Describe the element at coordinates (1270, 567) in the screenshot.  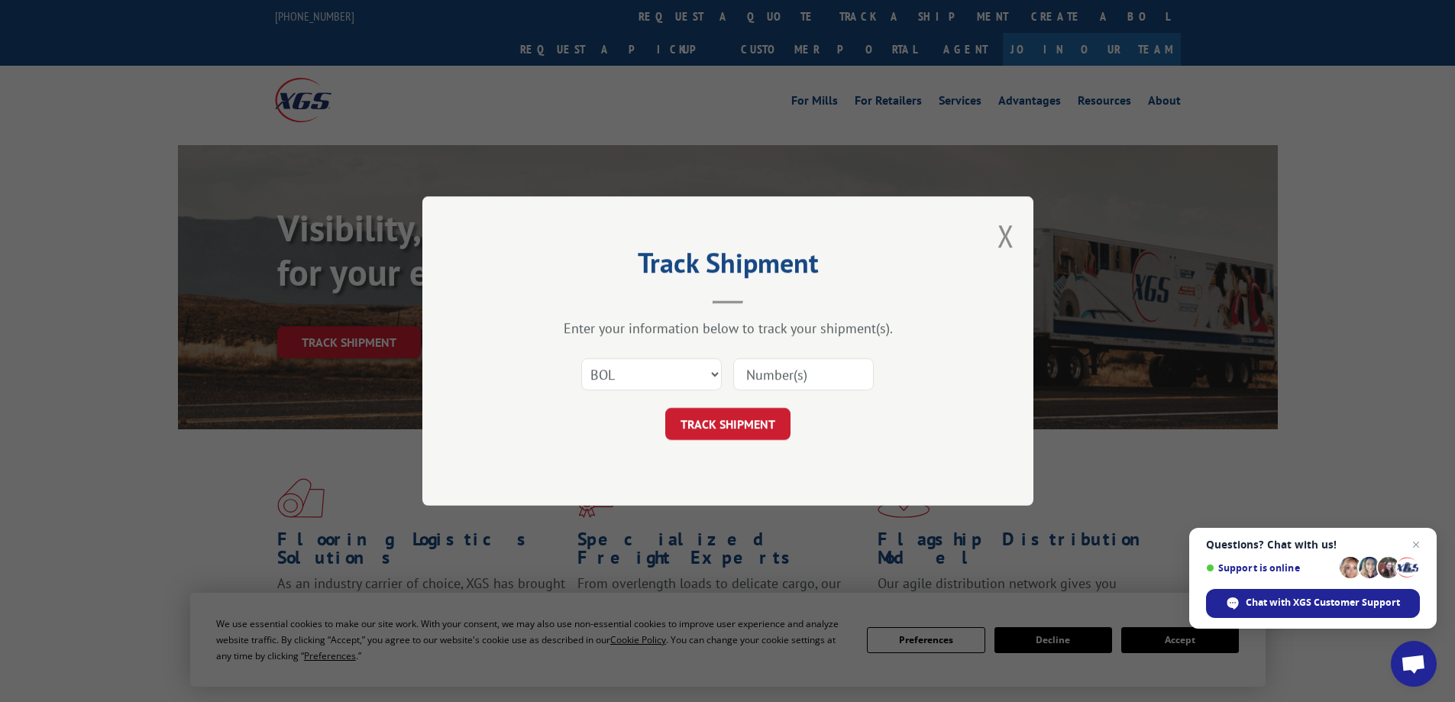
I see `span: Support is online` at that location.